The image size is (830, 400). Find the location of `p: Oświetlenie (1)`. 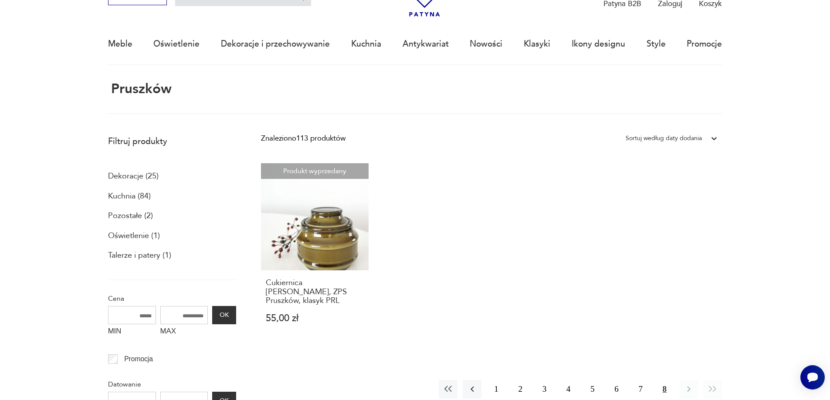

p: Oświetlenie (1) is located at coordinates (134, 236).